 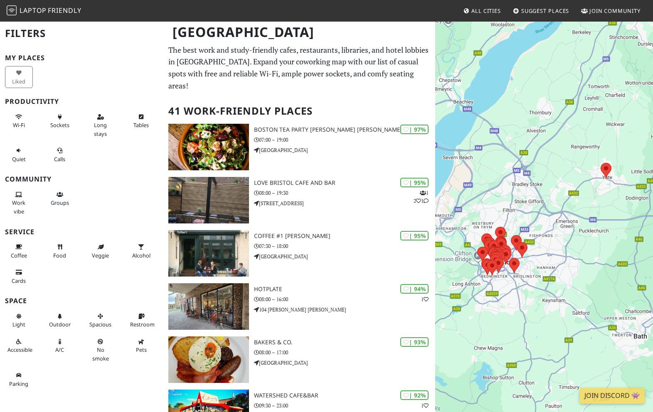 What do you see at coordinates (141, 256) in the screenshot?
I see `span: Alcohol` at bounding box center [141, 256].